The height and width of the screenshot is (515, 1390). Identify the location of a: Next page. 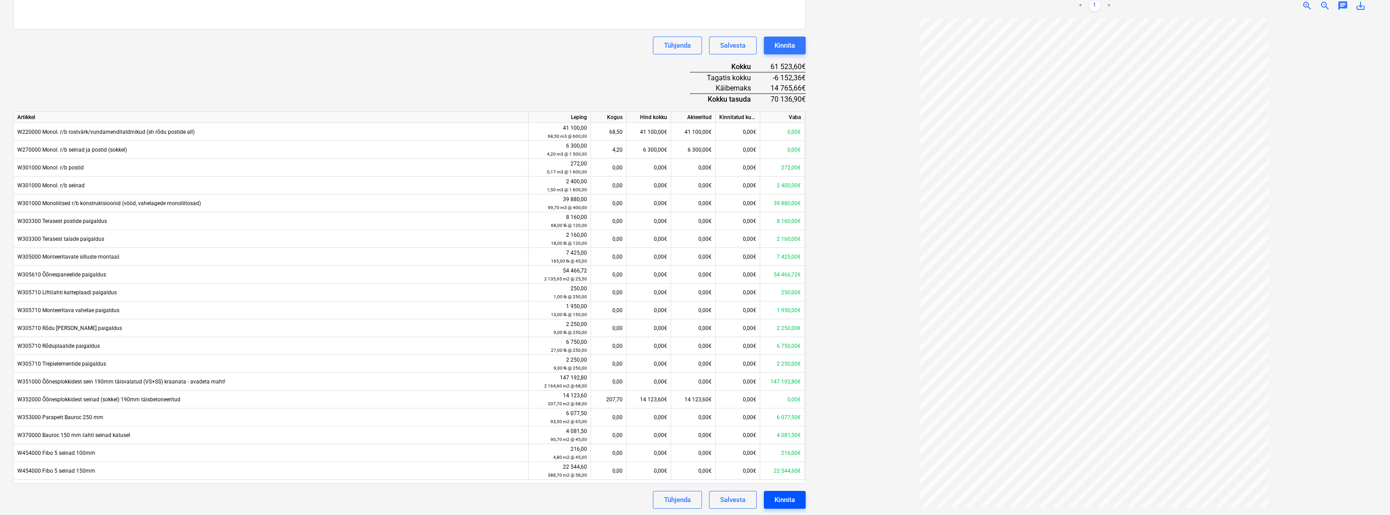
(1109, 6).